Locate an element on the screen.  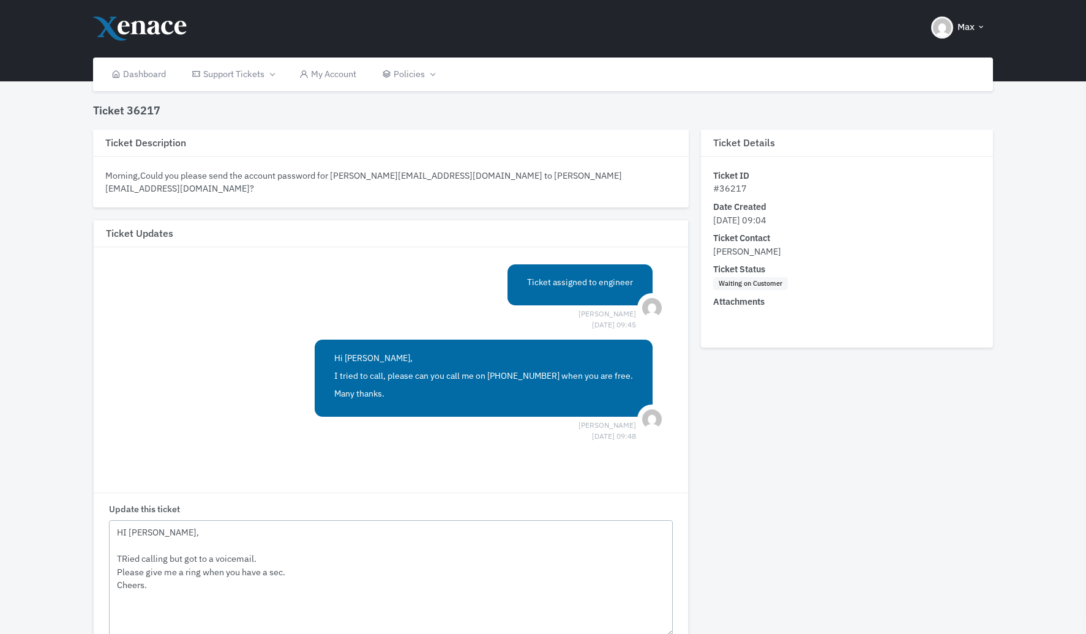
a: Support Tickets is located at coordinates (233, 74).